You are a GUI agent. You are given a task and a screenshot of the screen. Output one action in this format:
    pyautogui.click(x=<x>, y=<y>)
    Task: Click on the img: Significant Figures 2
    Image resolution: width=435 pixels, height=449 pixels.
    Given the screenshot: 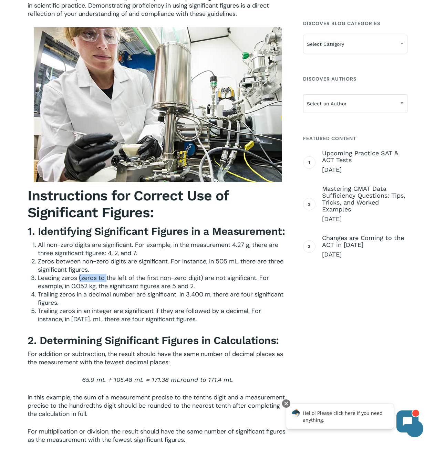 What is the action you would take?
    pyautogui.click(x=158, y=105)
    